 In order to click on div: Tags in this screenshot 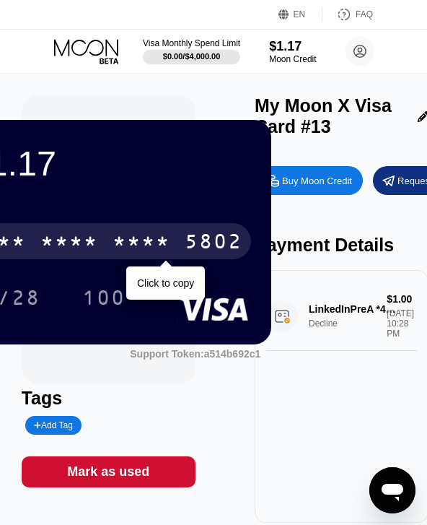, I will do `click(108, 398)`.